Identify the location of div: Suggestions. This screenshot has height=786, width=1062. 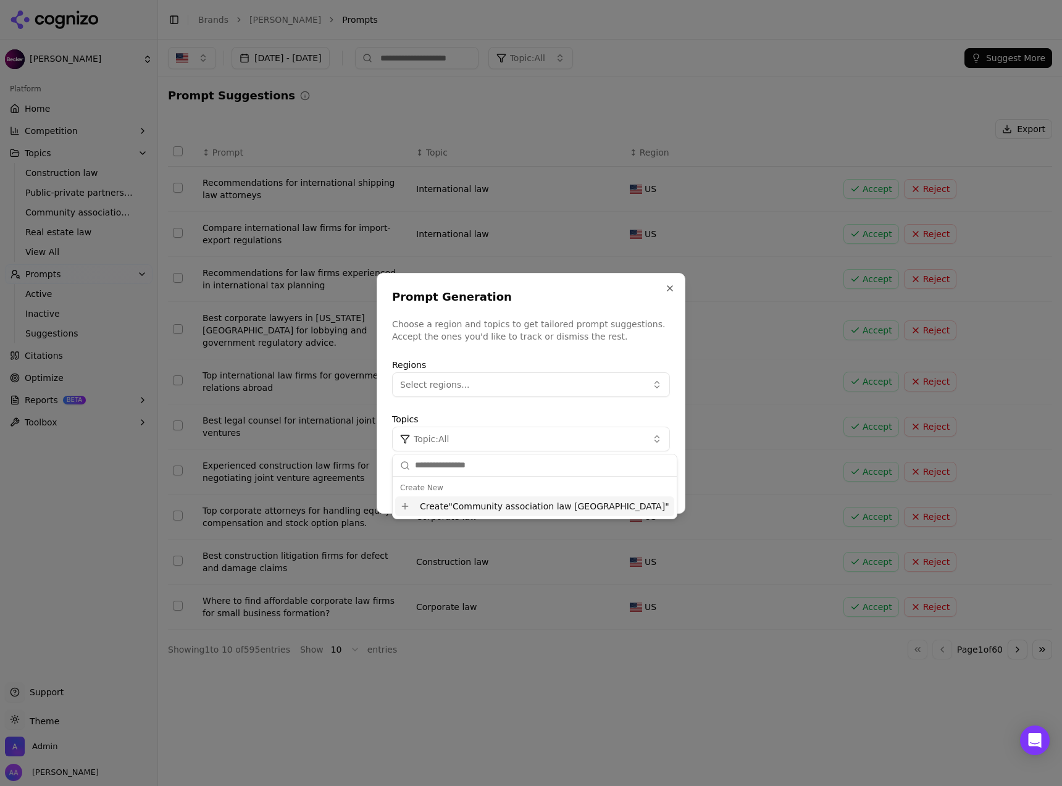
(535, 498).